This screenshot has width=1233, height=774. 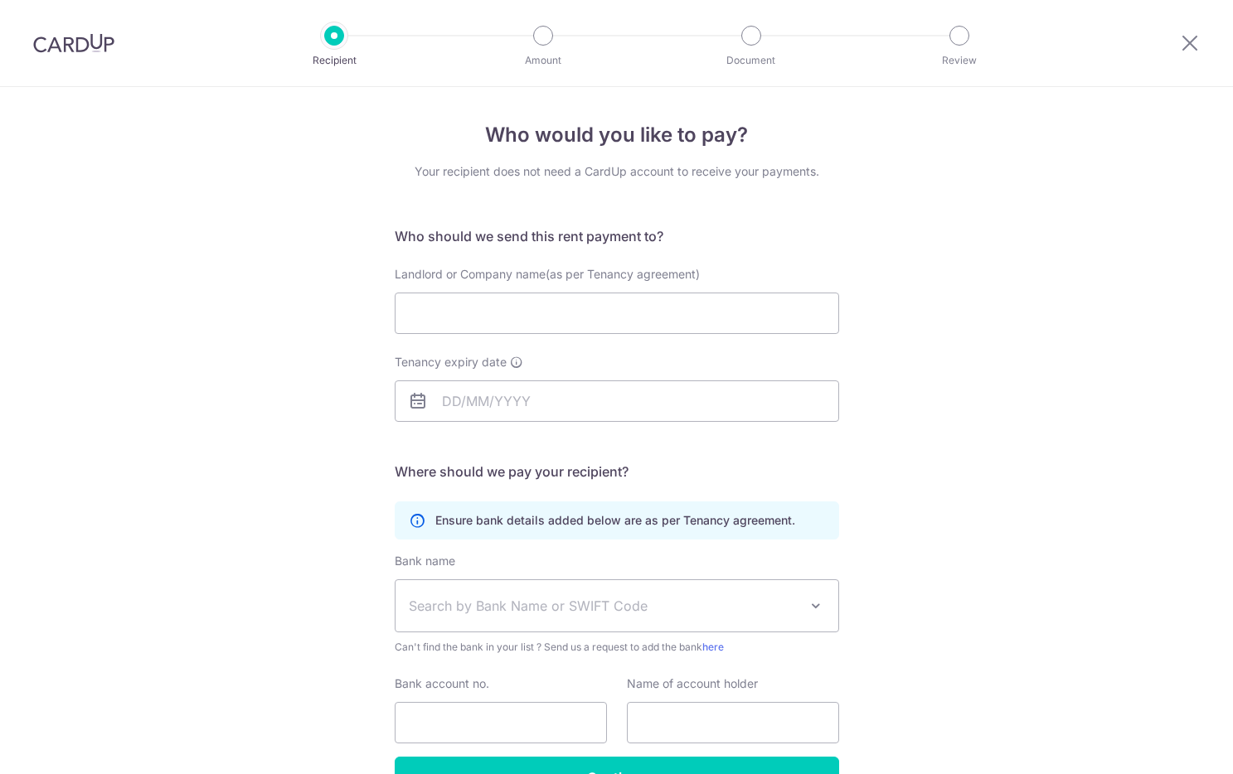 I want to click on p: Ensure bank details added below are as per Tenancy agreement., so click(x=615, y=521).